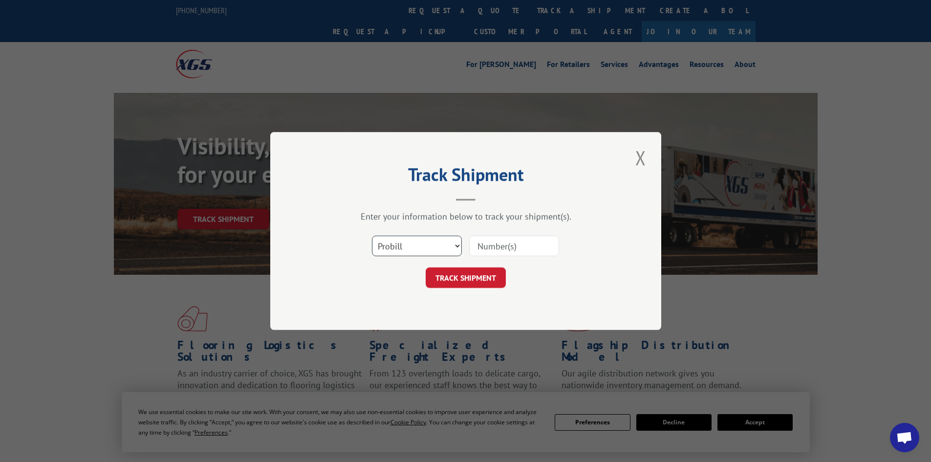 The height and width of the screenshot is (462, 931). Describe the element at coordinates (641, 157) in the screenshot. I see `button: Close modal` at that location.